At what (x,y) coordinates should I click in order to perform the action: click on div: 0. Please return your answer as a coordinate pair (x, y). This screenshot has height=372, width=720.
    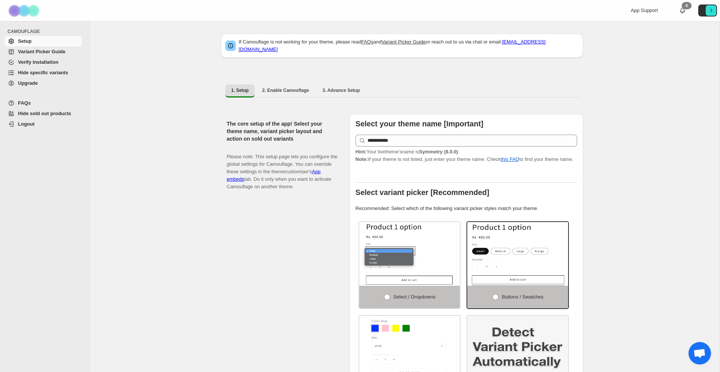
    Looking at the image, I should click on (686, 6).